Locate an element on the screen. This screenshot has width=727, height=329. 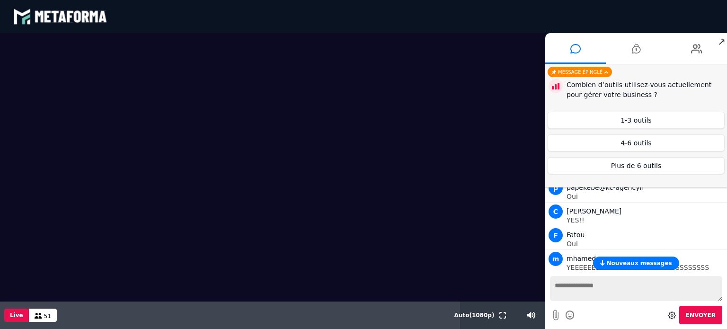
span: Fatou is located at coordinates (576, 235).